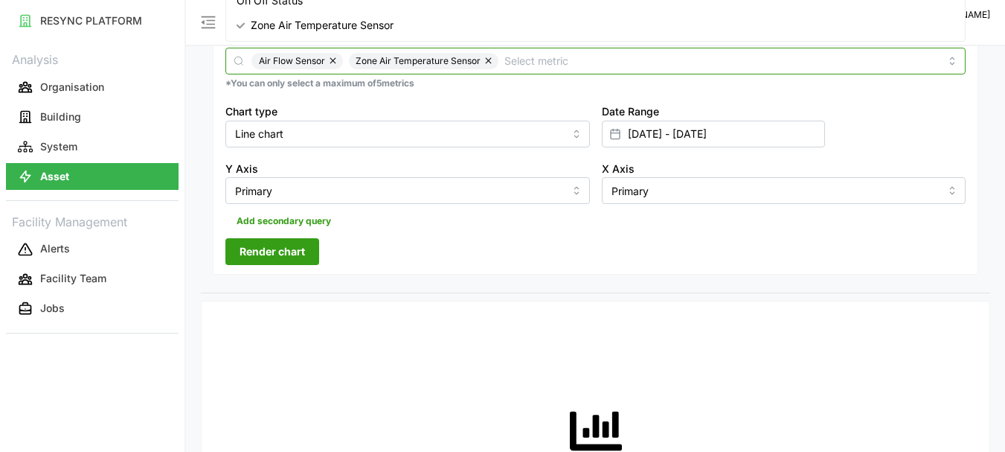 The height and width of the screenshot is (452, 1005). I want to click on input: Select chart type, so click(408, 134).